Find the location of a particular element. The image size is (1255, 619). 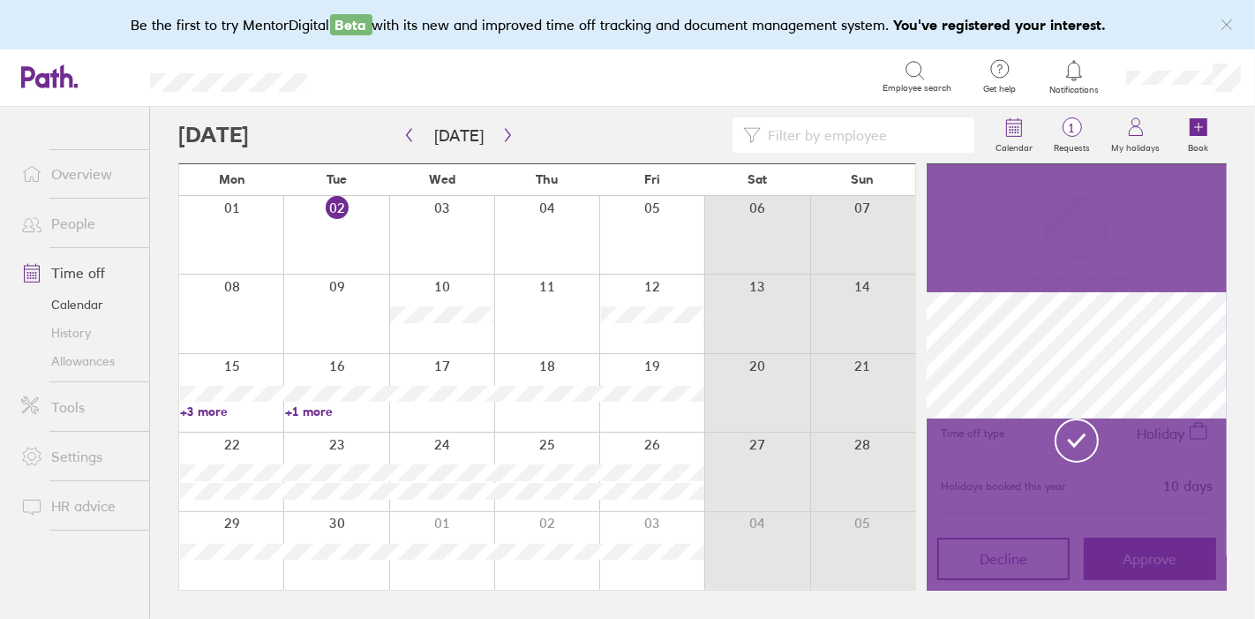

a: HR advice is located at coordinates (78, 506).